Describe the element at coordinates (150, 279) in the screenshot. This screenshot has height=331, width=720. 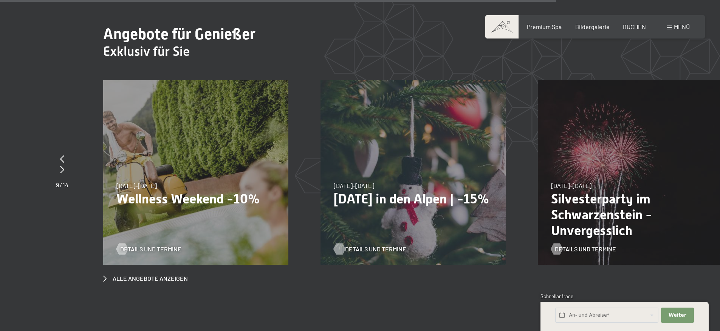
I see `span: Alle Angebote anzeigen` at that location.